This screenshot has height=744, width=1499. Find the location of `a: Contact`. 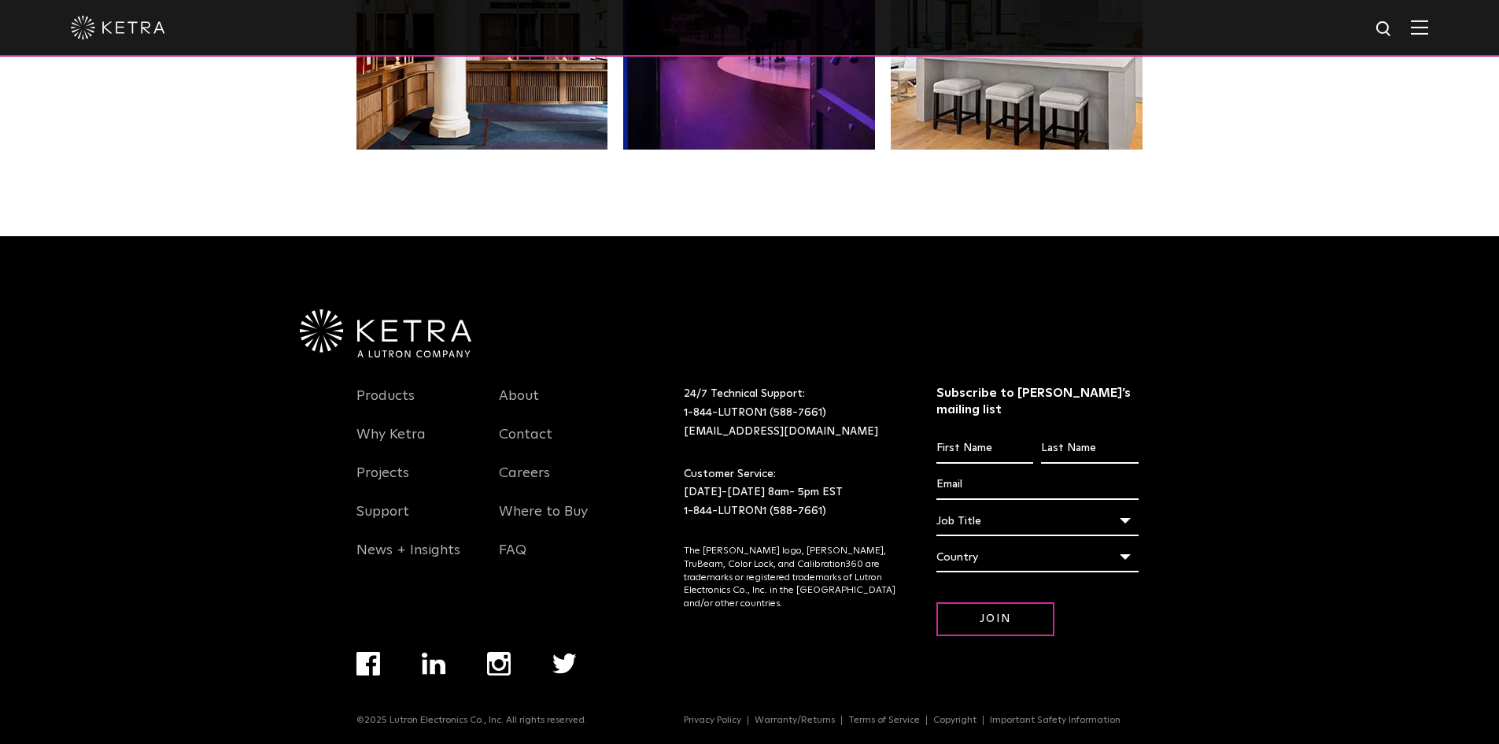

a: Contact is located at coordinates (526, 444).